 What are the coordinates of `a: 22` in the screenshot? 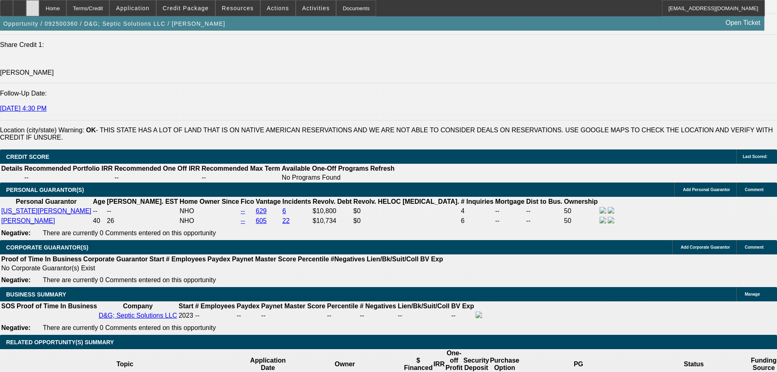 It's located at (286, 220).